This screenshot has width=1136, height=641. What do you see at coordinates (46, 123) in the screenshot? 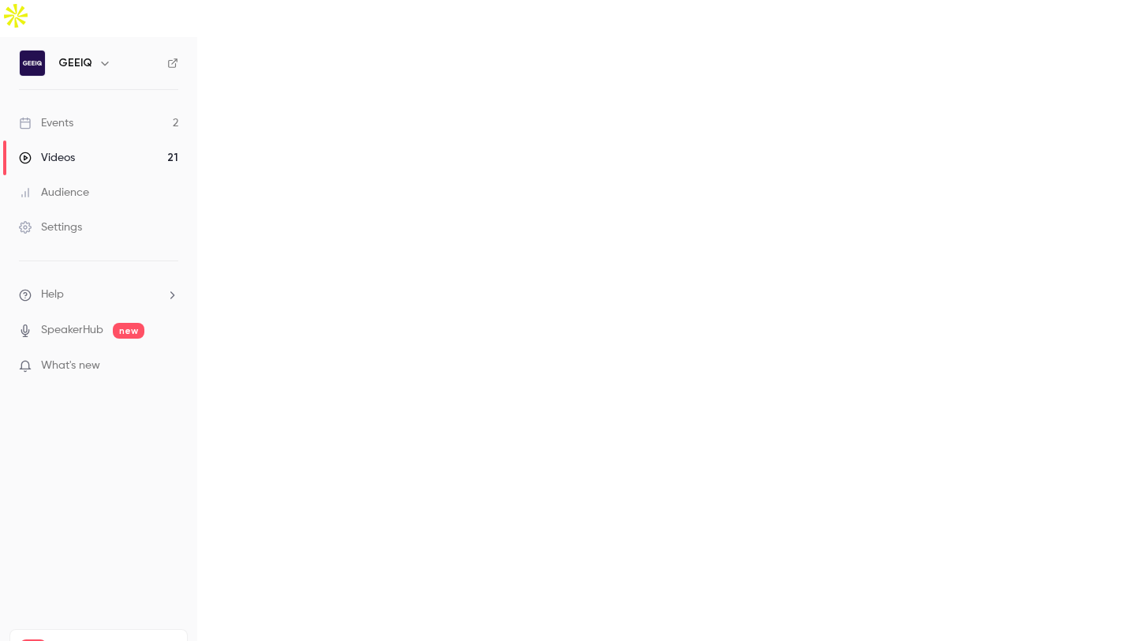
I see `div: Events` at bounding box center [46, 123].